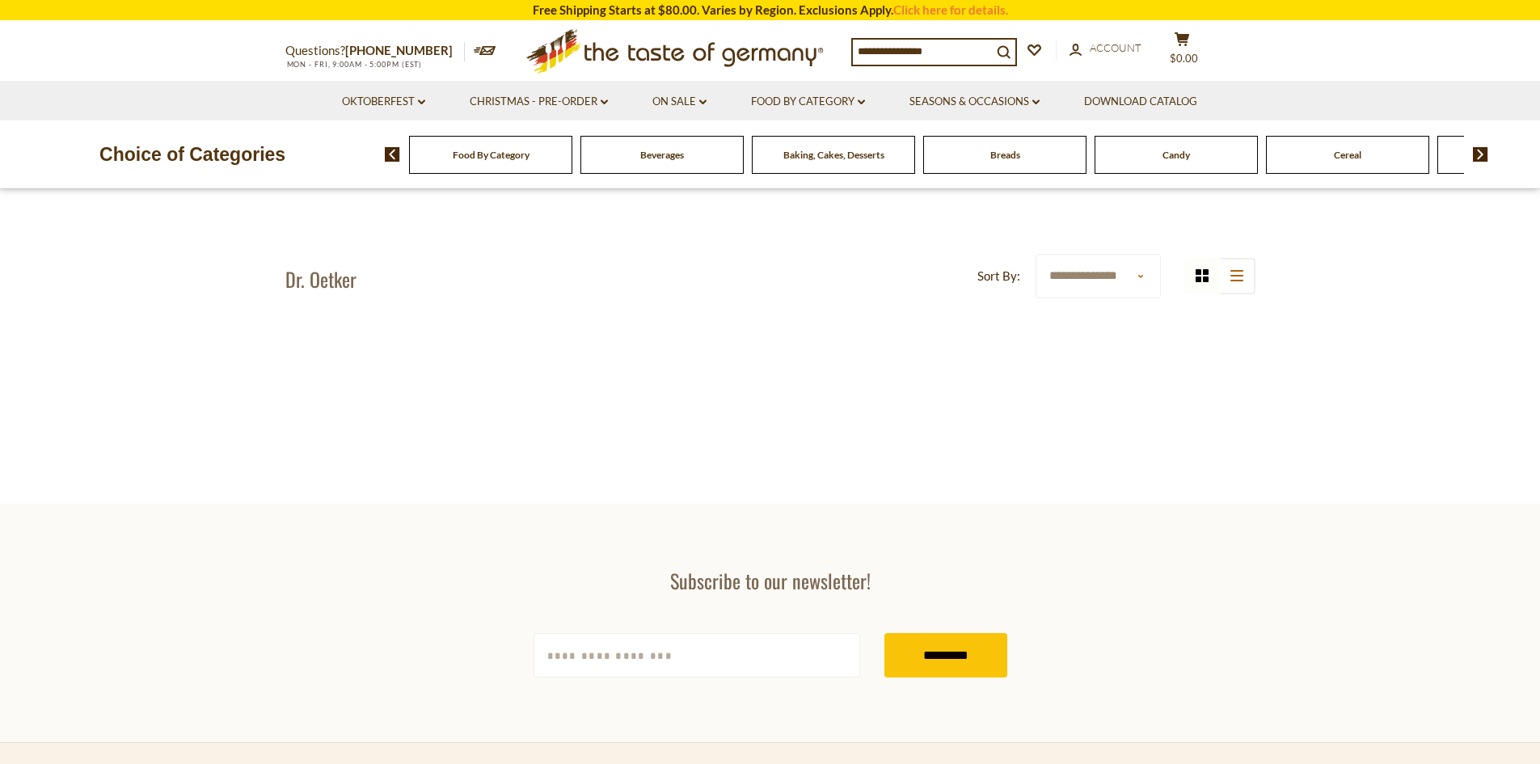  I want to click on a: Account, so click(1105, 48).